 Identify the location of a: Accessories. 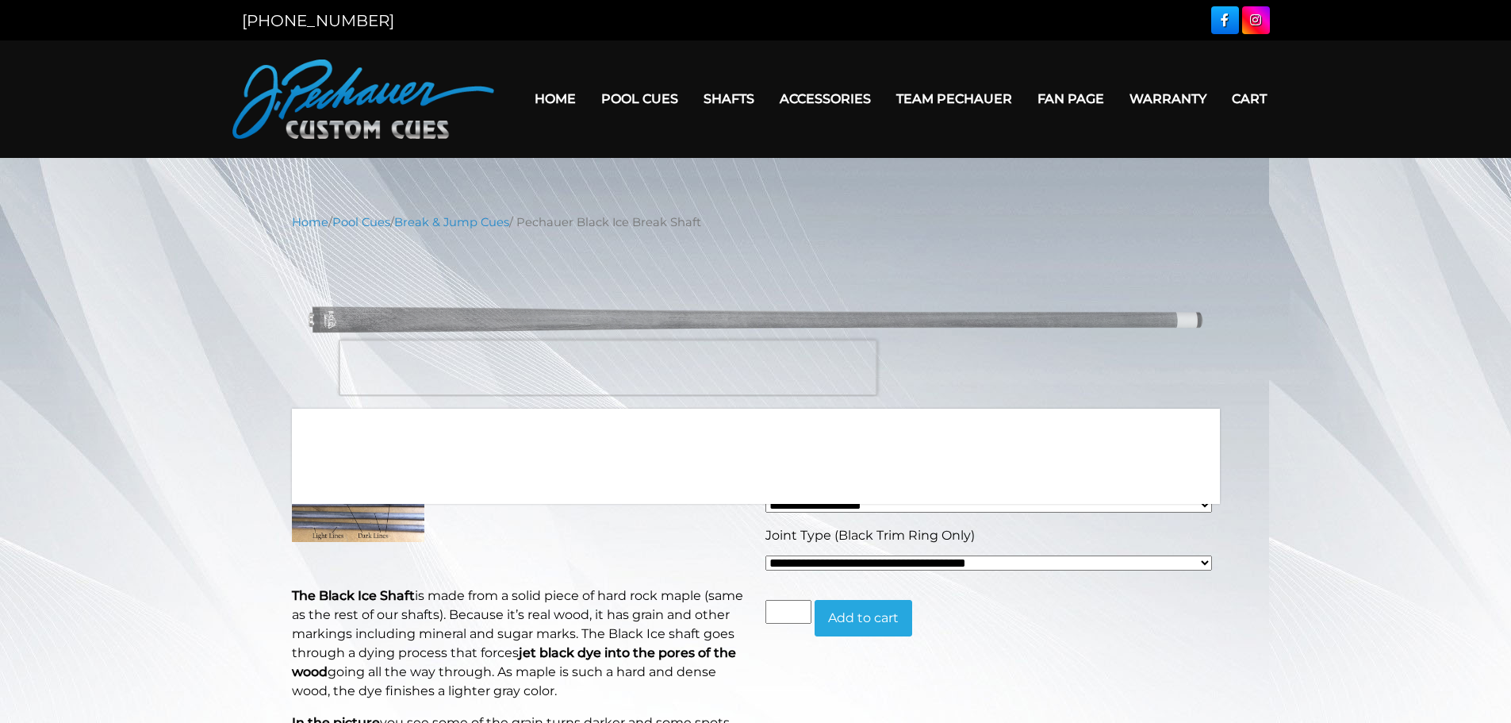
(825, 98).